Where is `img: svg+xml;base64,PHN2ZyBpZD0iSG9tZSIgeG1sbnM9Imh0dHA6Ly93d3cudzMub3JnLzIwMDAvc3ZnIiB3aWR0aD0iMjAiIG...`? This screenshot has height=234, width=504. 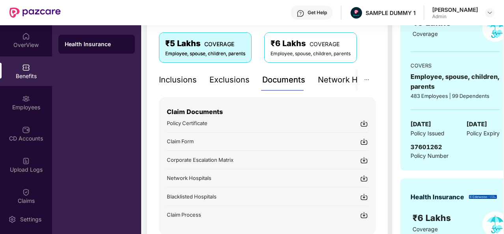 img: svg+xml;base64,PHN2ZyBpZD0iSG9tZSIgeG1sbnM9Imh0dHA6Ly93d3cudzMub3JnLzIwMDAvc3ZnIiB3aWR0aD0iMjAiIG... is located at coordinates (26, 36).